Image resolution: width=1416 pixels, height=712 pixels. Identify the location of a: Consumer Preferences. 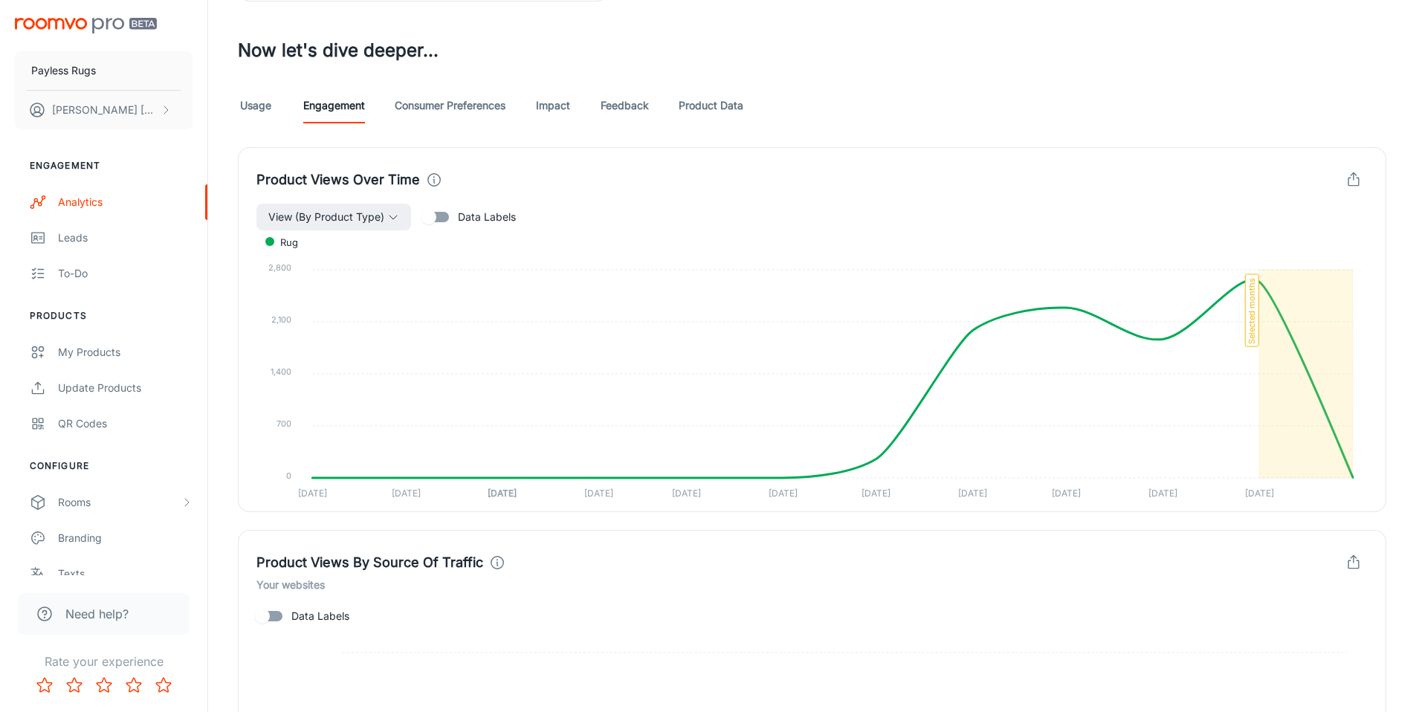
(450, 106).